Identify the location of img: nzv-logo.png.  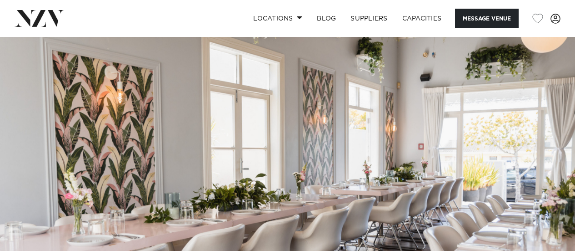
(39, 18).